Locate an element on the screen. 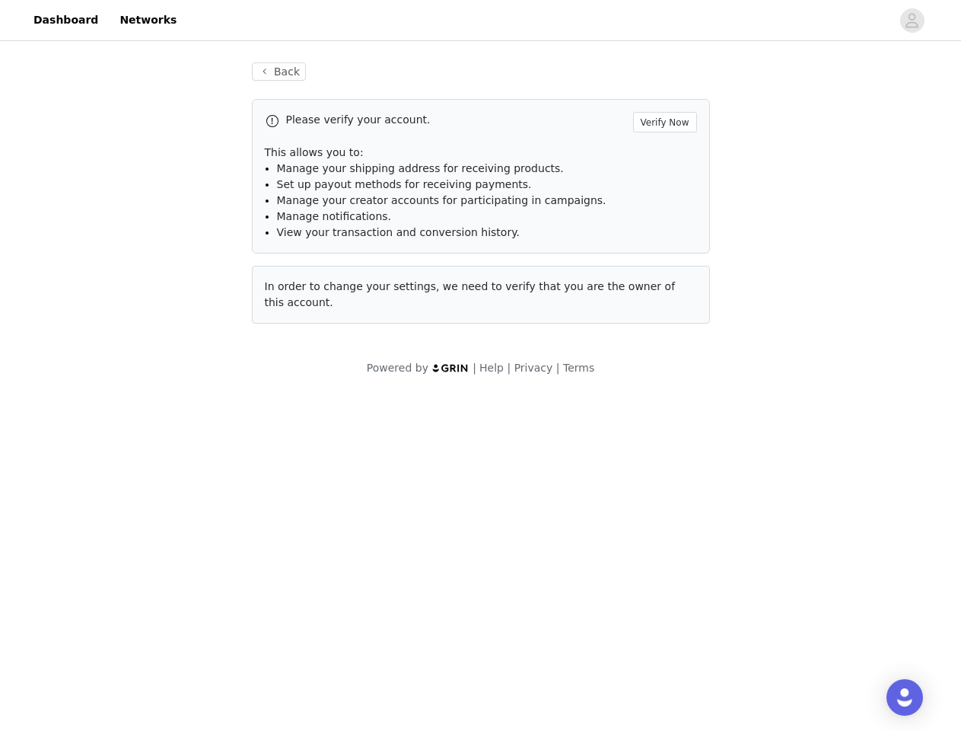  span: View your transaction and conversion history. is located at coordinates (398, 232).